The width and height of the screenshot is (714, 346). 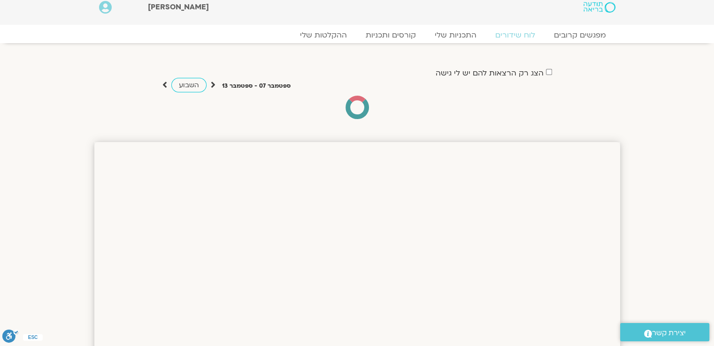 I want to click on span: יצירת קשר, so click(x=669, y=333).